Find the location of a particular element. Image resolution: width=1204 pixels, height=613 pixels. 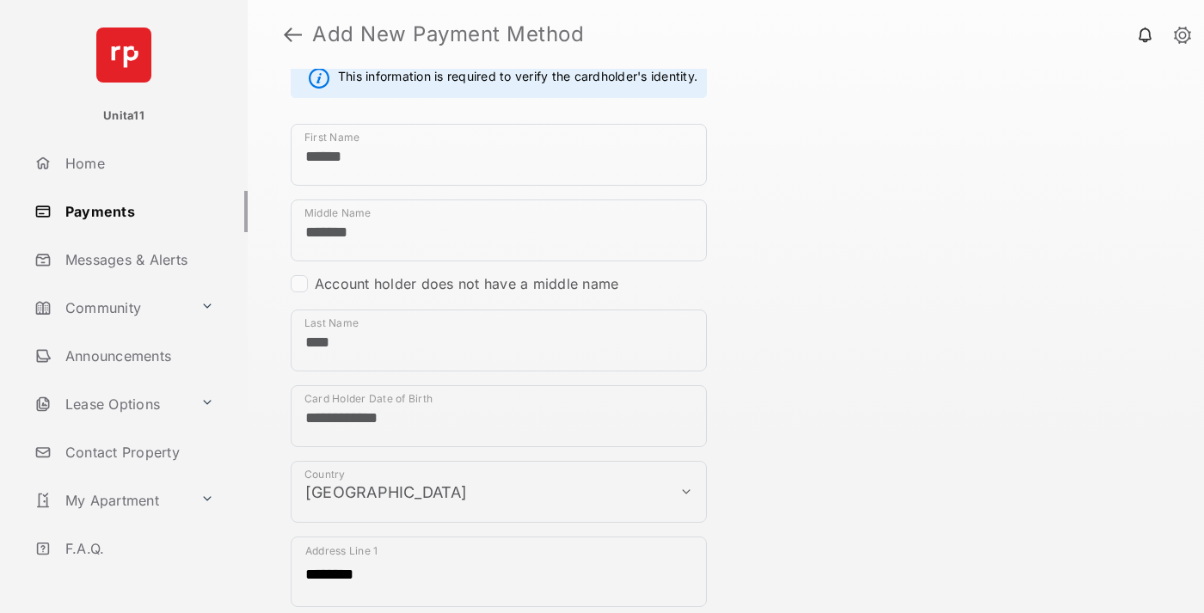

a: Lease Options is located at coordinates (110, 404).